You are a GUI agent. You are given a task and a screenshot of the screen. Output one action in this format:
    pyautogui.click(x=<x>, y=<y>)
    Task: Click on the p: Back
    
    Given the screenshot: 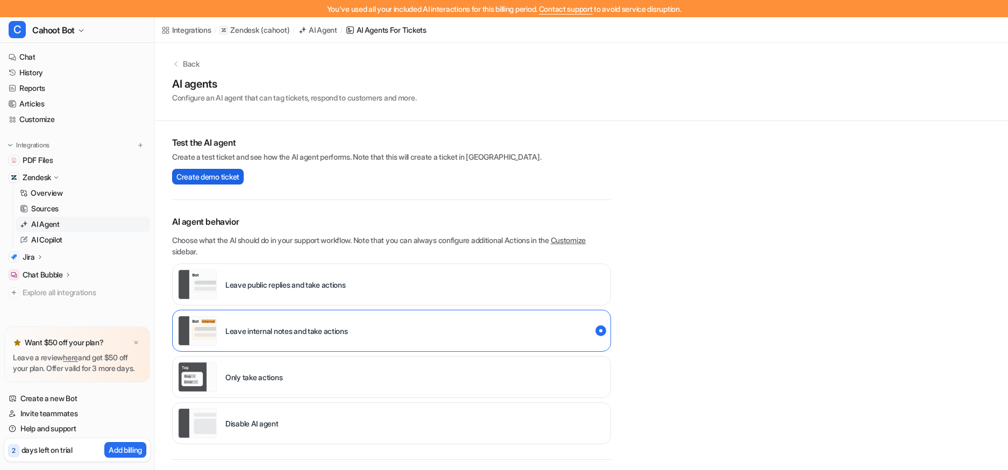 What is the action you would take?
    pyautogui.click(x=191, y=63)
    